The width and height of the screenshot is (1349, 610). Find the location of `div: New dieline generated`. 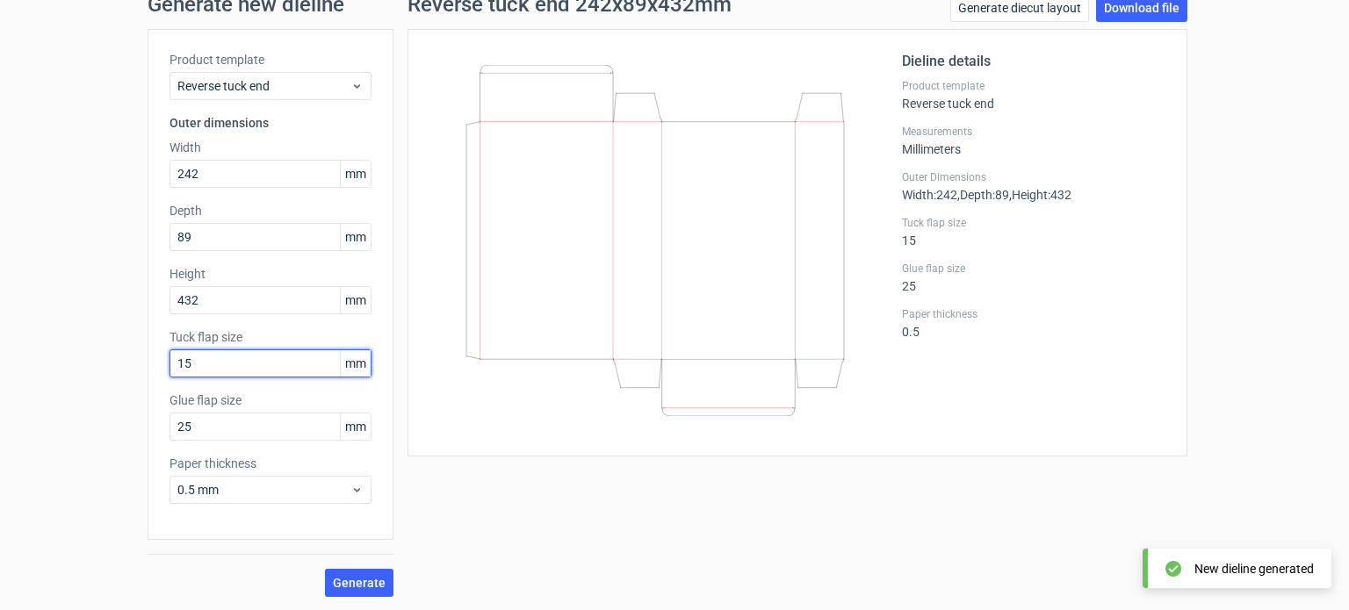

div: New dieline generated is located at coordinates (1254, 569).